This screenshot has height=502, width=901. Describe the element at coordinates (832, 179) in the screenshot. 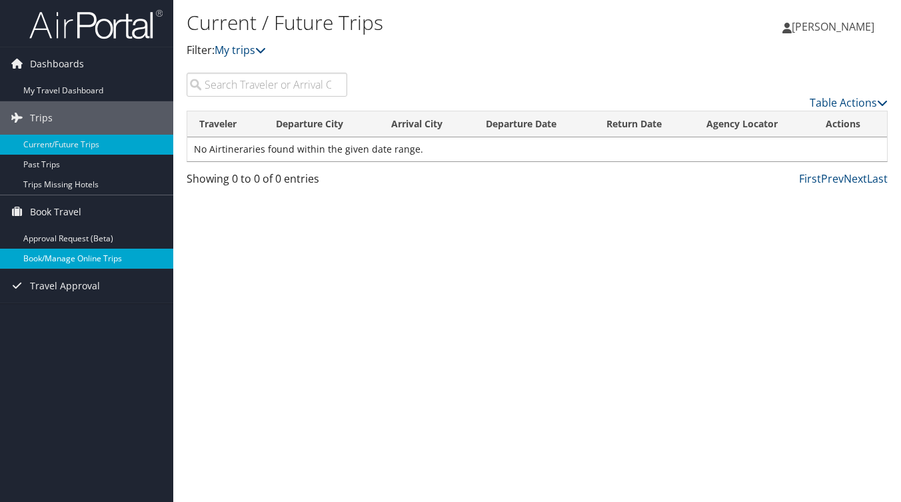

I see `a: Prev` at that location.